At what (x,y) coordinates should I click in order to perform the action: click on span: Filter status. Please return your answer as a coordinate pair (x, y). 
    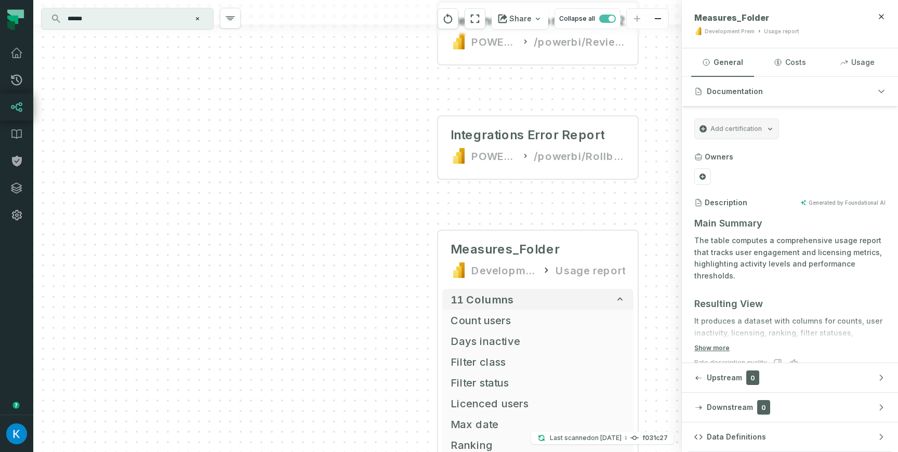
    Looking at the image, I should click on (538, 383).